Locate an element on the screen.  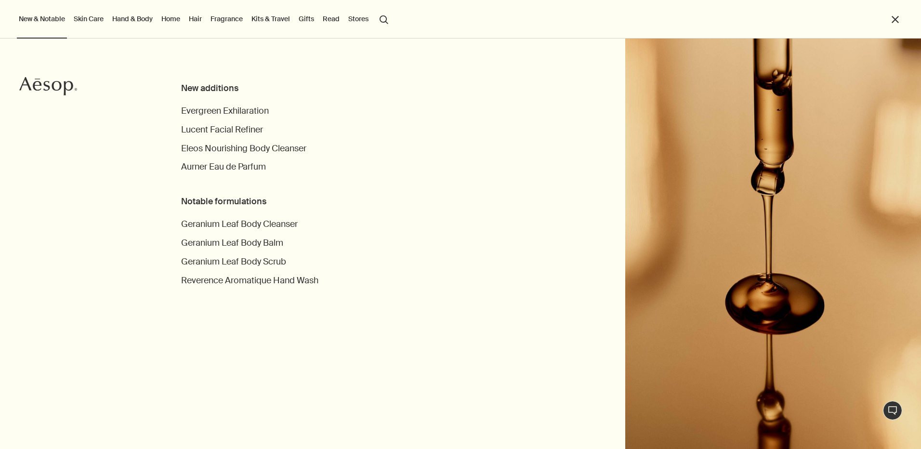
span: Lucent Facial Refiner is located at coordinates (222, 130).